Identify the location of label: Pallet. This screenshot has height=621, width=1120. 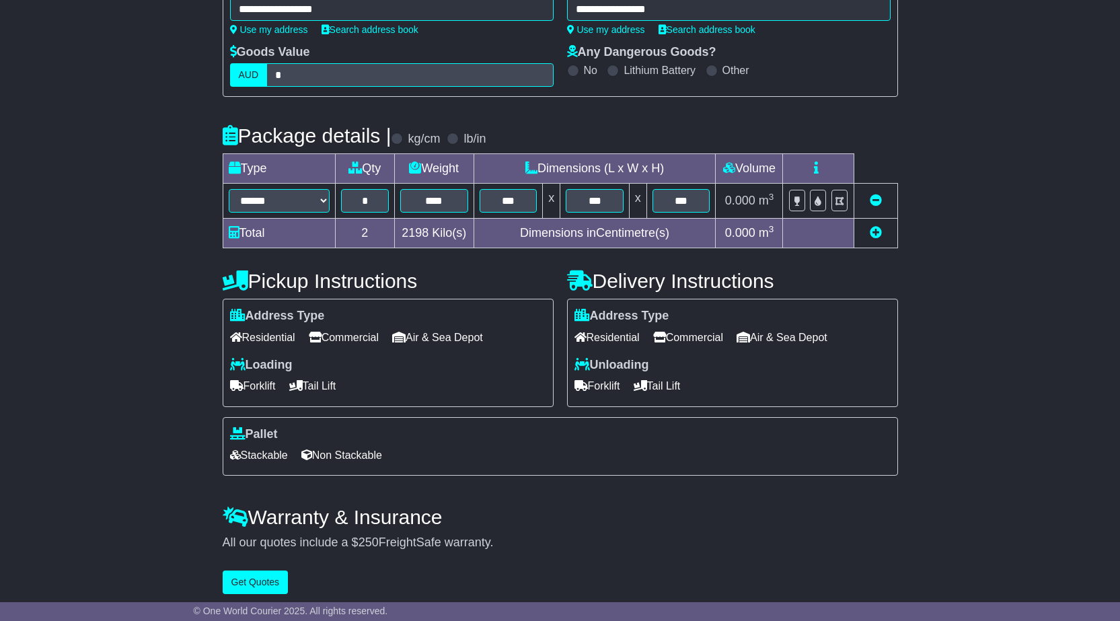
(254, 435).